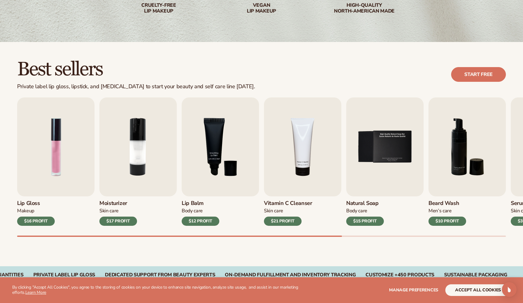 This screenshot has width=523, height=303. Describe the element at coordinates (467, 161) in the screenshot. I see `a: 6 / 9` at that location.